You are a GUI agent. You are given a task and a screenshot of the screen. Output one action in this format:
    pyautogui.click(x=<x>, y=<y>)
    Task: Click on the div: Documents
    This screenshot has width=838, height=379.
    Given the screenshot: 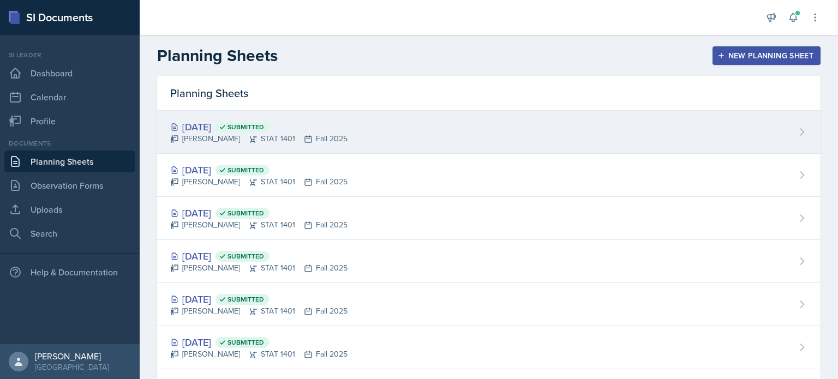 What is the action you would take?
    pyautogui.click(x=70, y=144)
    